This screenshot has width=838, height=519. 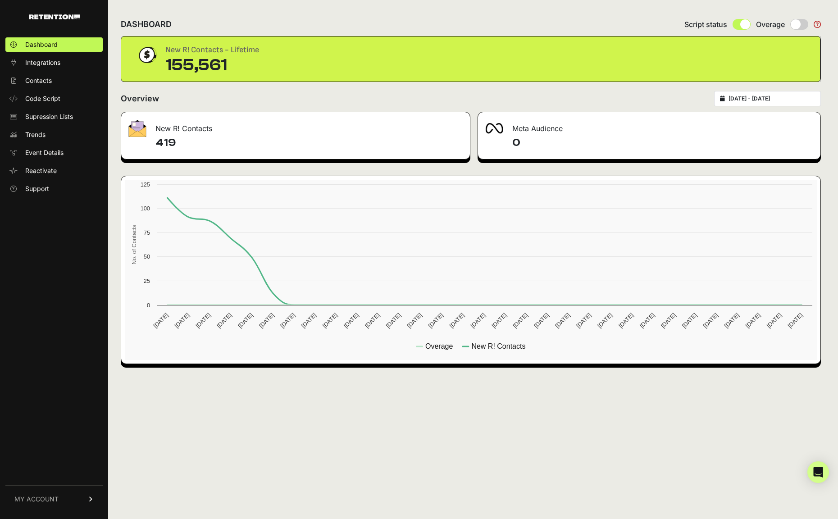 What do you see at coordinates (662, 143) in the screenshot?
I see `h4: 0` at bounding box center [662, 143].